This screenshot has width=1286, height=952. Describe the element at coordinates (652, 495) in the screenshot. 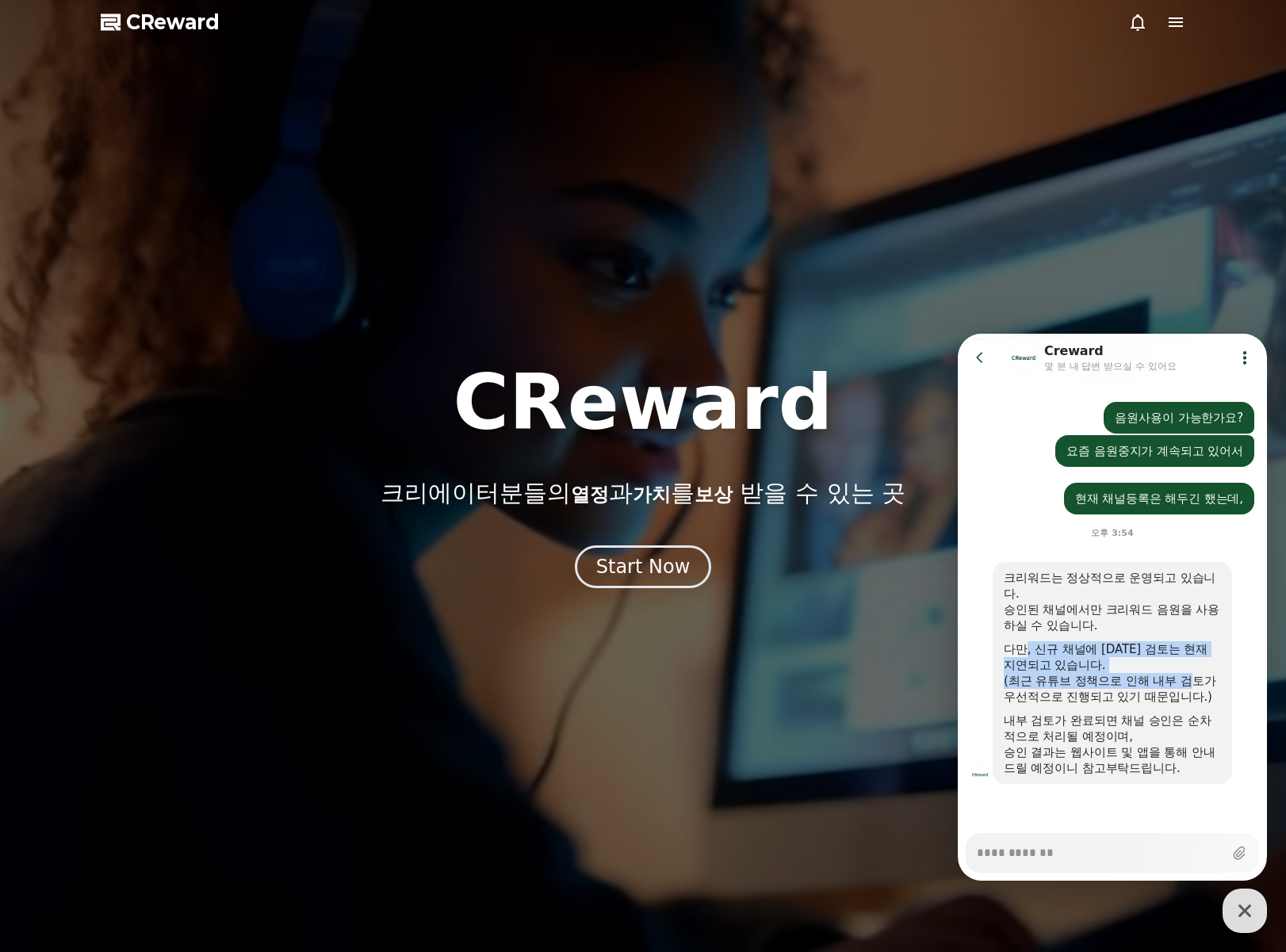

I see `span: 가치` at that location.